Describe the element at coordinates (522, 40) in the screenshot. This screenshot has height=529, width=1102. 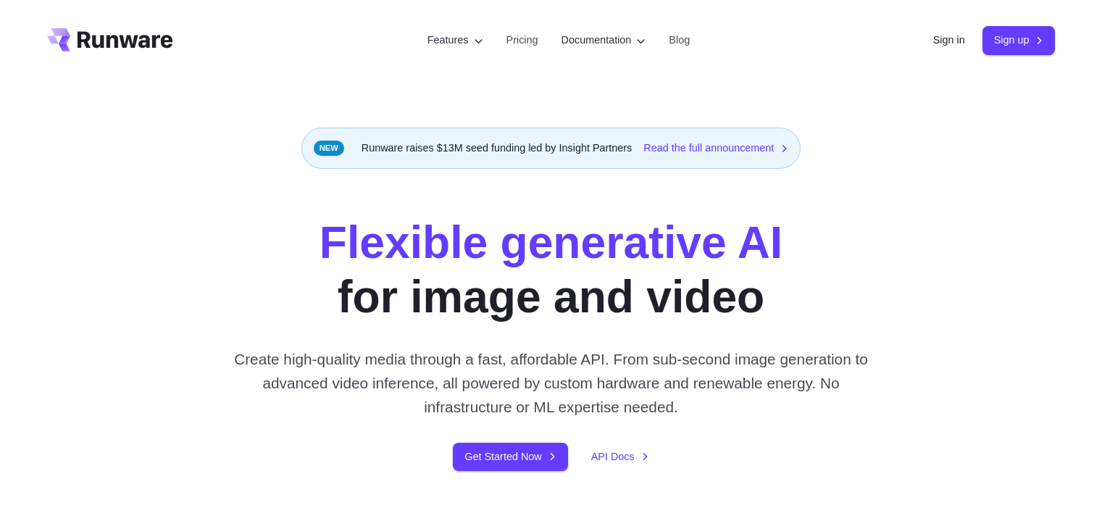
I see `a: Pricing` at that location.